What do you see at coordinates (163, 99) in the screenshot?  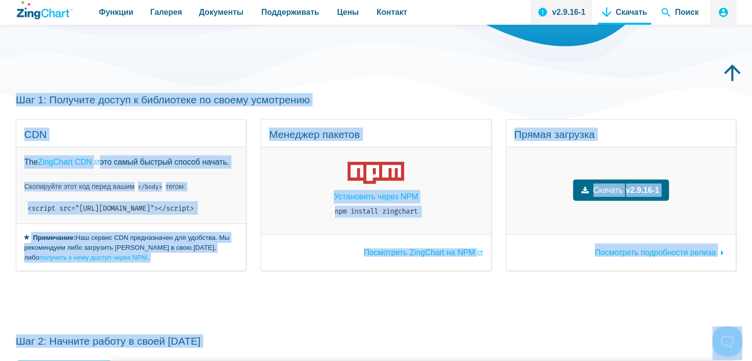 I see `font: Шаг 1: Получите доступ к библиотеке по своему усмотрению` at bounding box center [163, 99].